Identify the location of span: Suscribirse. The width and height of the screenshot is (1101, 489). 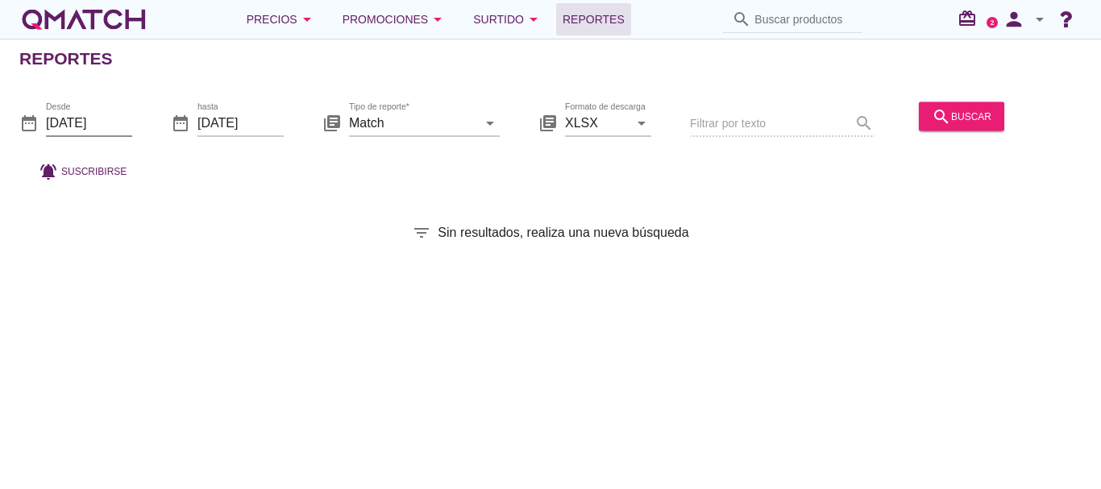
(94, 171).